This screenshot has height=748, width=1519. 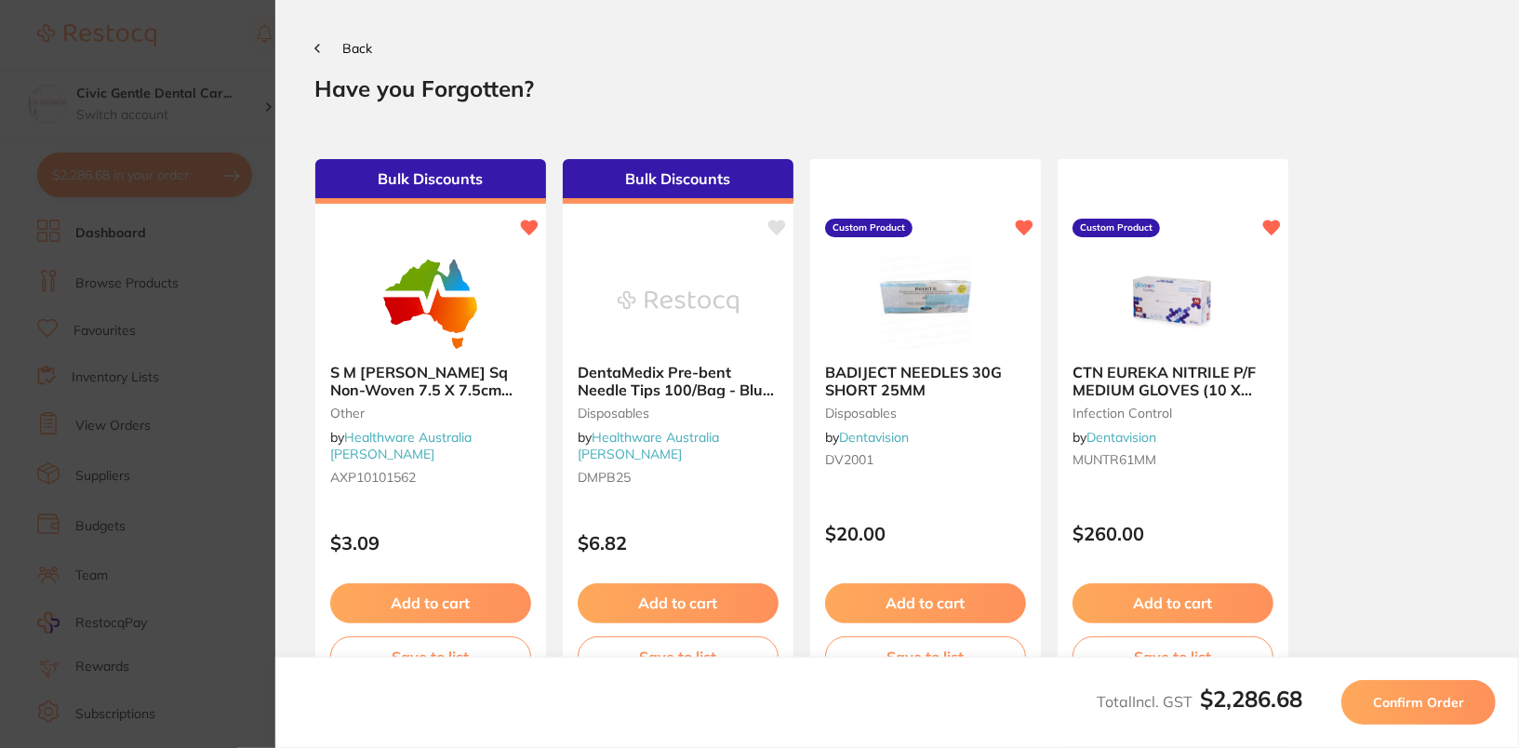 I want to click on button: Confirm Order, so click(x=1418, y=702).